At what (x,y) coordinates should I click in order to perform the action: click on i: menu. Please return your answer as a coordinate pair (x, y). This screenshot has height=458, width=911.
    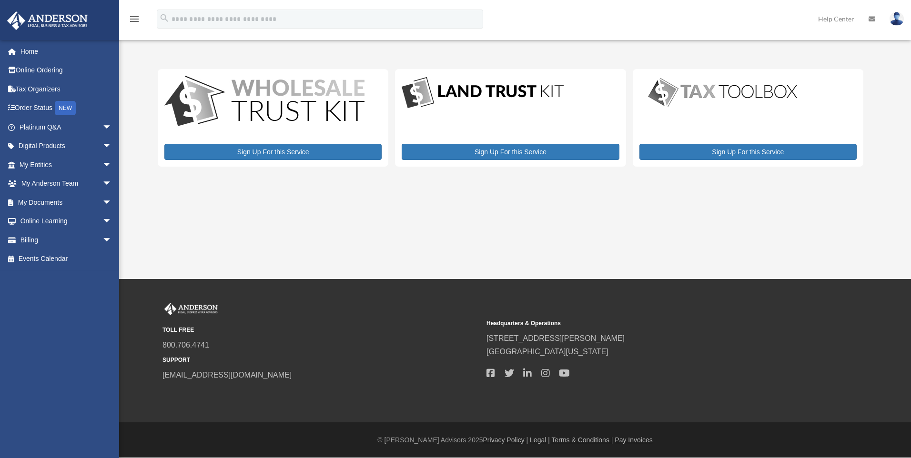
    Looking at the image, I should click on (134, 19).